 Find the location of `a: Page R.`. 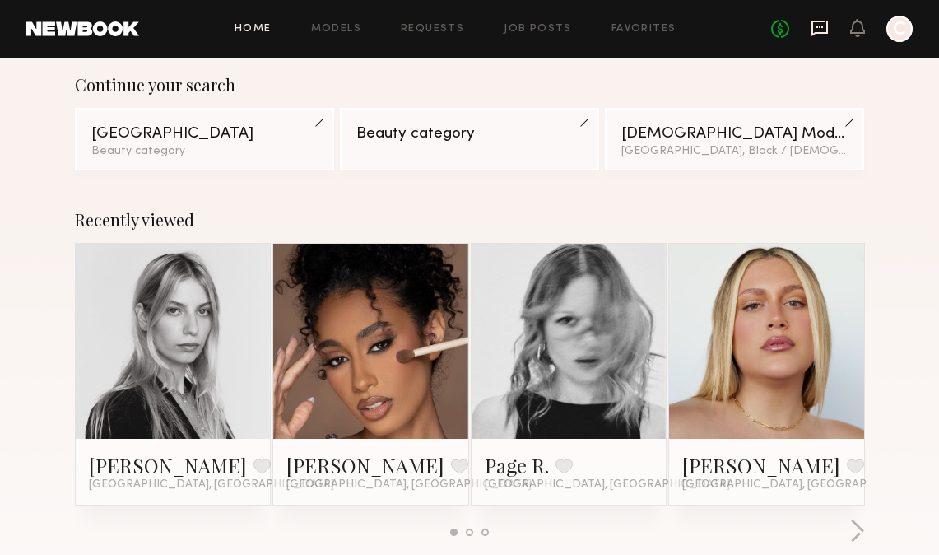

a: Page R. is located at coordinates (517, 465).